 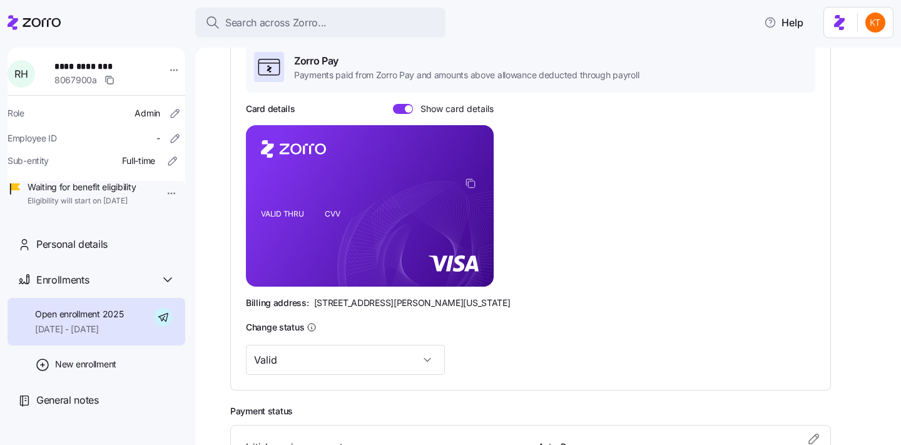 What do you see at coordinates (76, 80) in the screenshot?
I see `span: 8067900a` at bounding box center [76, 80].